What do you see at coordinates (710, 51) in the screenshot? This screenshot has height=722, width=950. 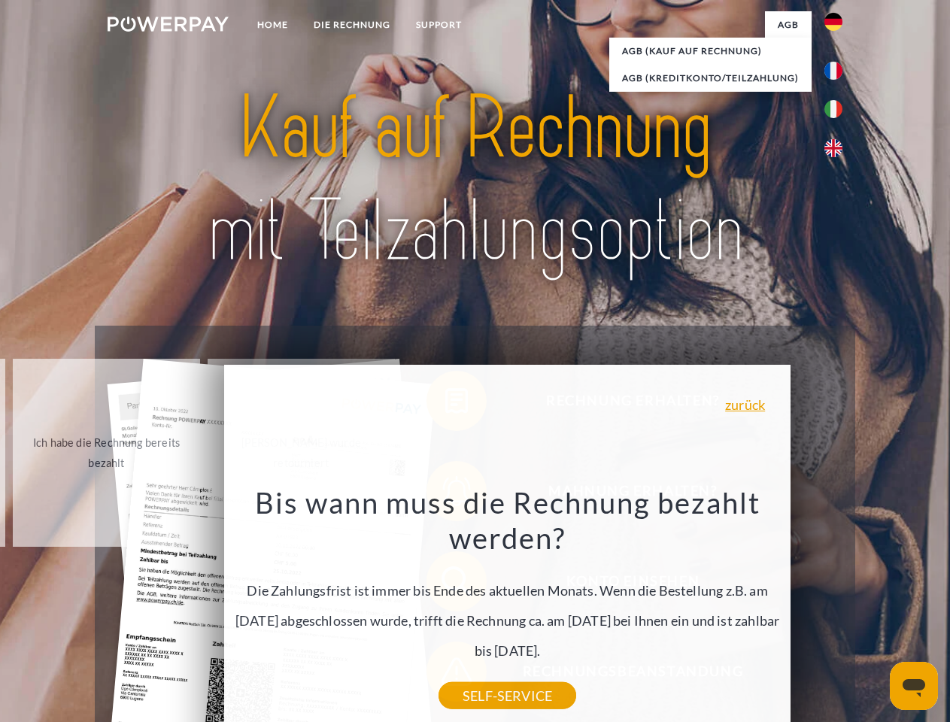 I see `a: AGB (Kauf auf Rechnung)` at bounding box center [710, 51].